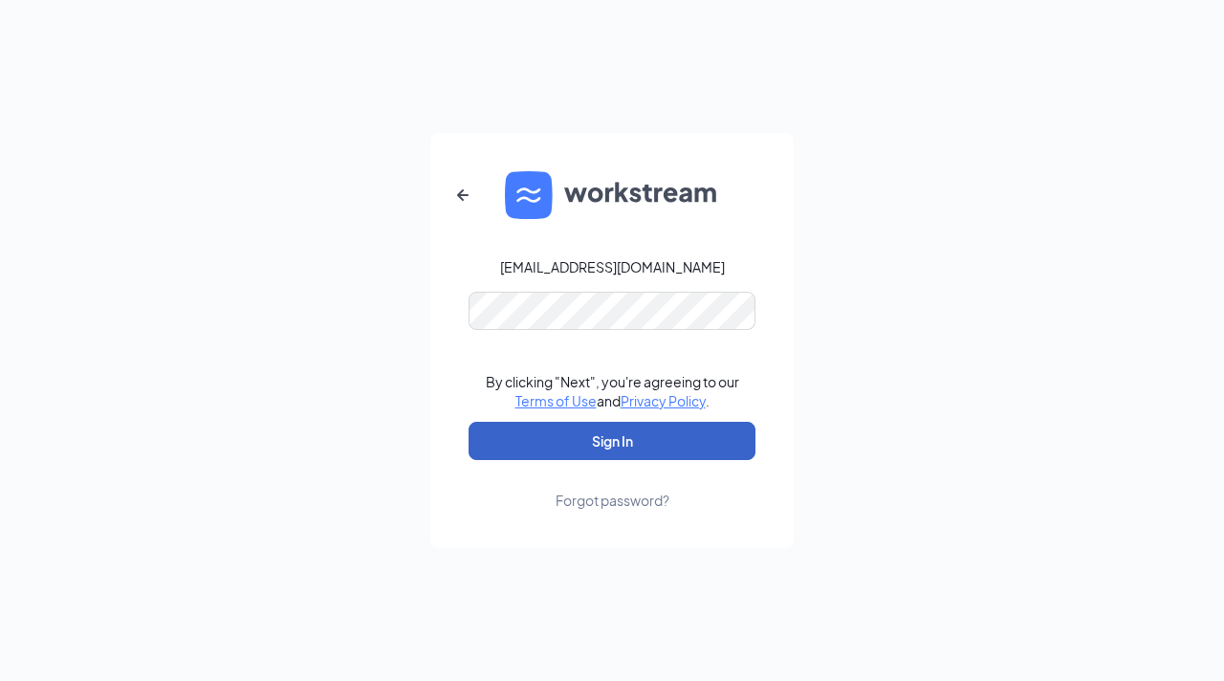  Describe the element at coordinates (612, 500) in the screenshot. I see `div: Forgot password?` at that location.